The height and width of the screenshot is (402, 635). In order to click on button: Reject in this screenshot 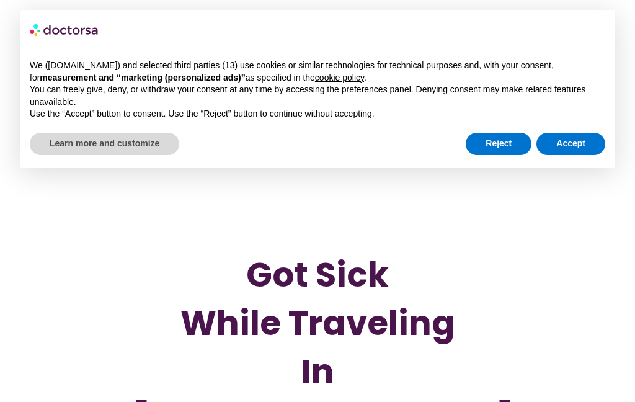, I will do `click(499, 144)`.